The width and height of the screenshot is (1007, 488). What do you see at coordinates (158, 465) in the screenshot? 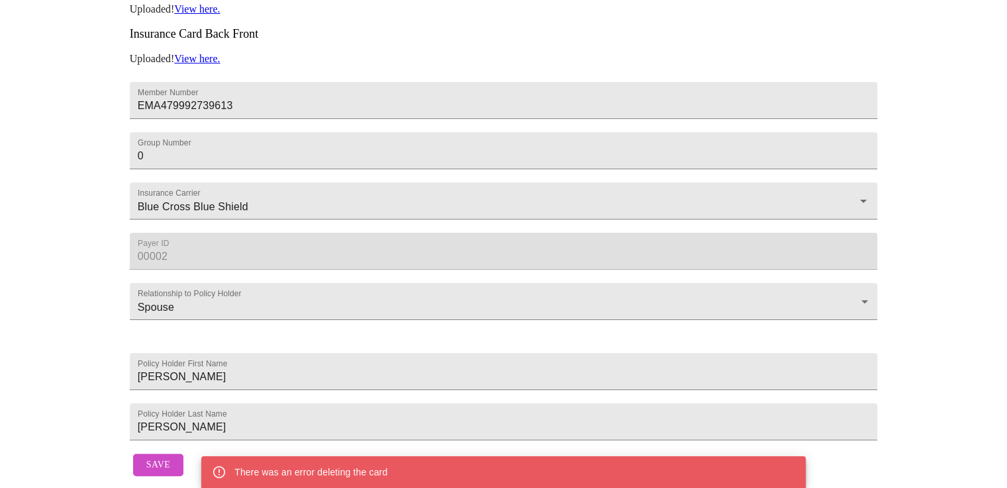
I see `button: Save` at bounding box center [158, 465].